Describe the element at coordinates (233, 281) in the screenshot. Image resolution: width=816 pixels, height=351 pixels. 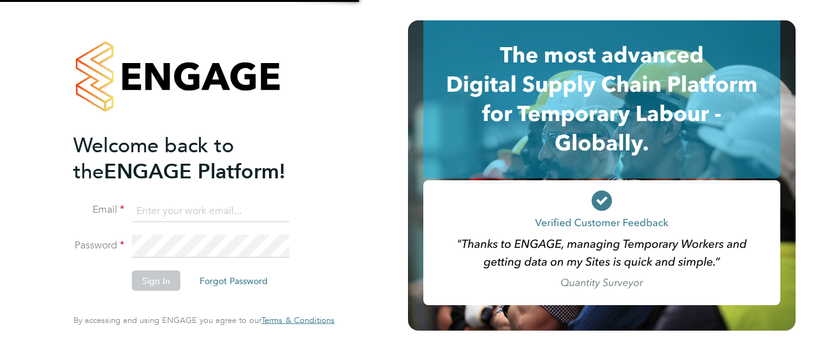
I see `button: Forgot Password` at that location.